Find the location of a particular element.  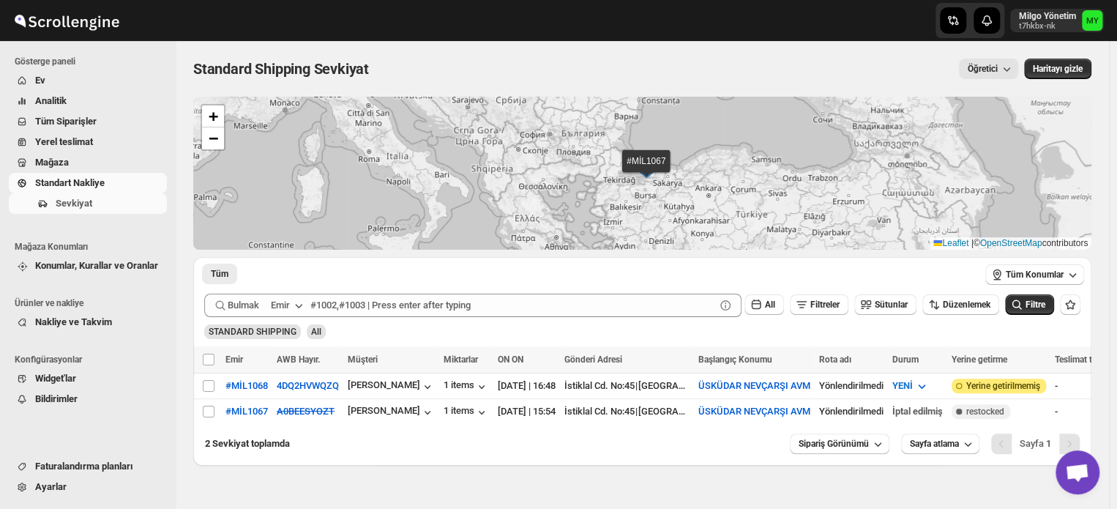

a: Leaflet is located at coordinates (951, 243).